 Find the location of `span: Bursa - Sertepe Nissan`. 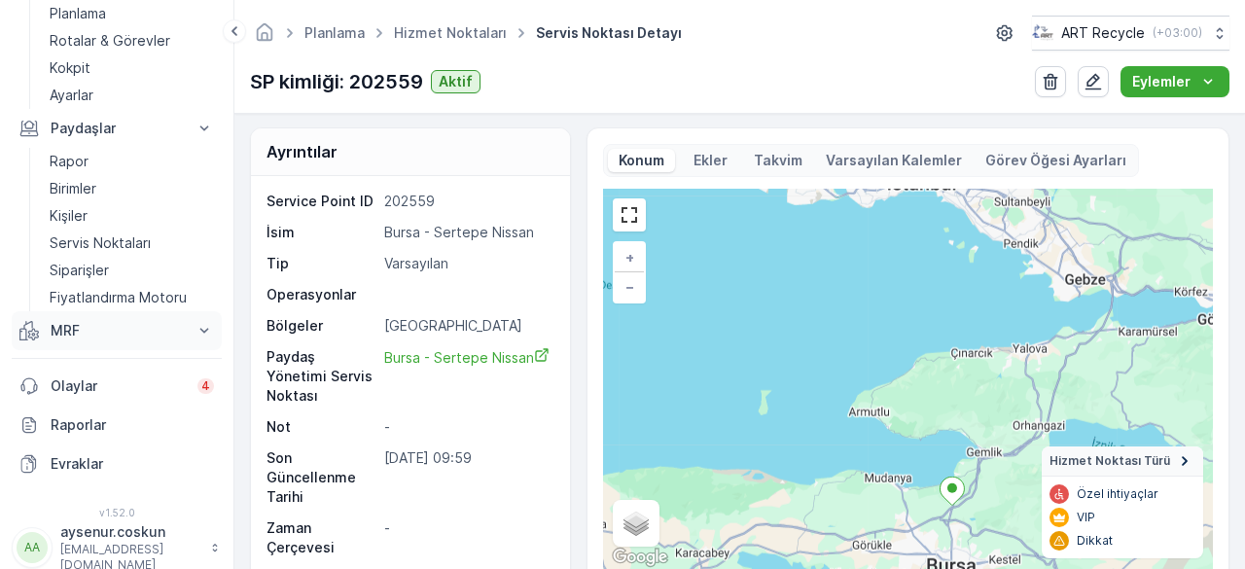

span: Bursa - Sertepe Nissan is located at coordinates (467, 357).